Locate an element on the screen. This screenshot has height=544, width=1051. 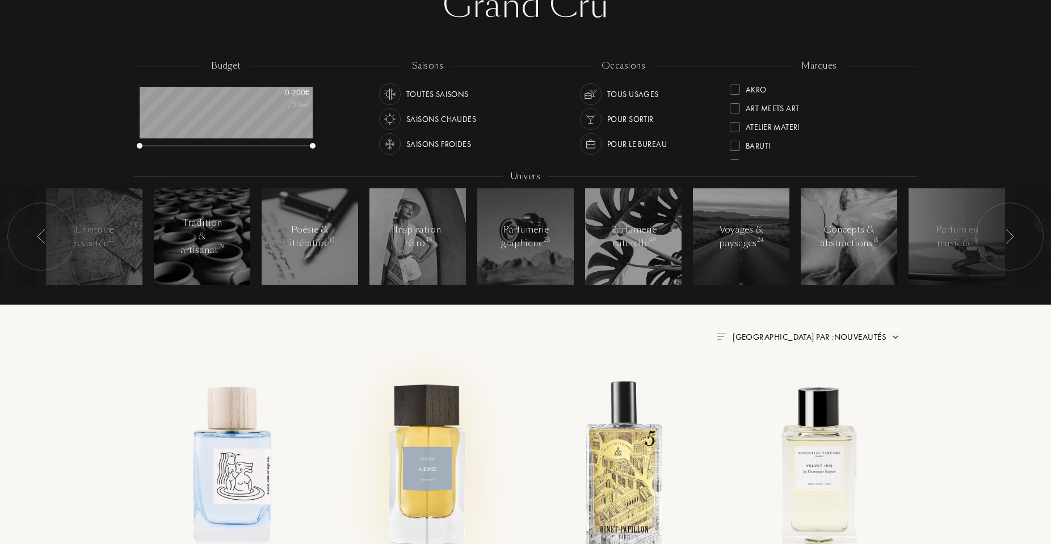
img: usage_season_hot_white.svg is located at coordinates (390, 119).